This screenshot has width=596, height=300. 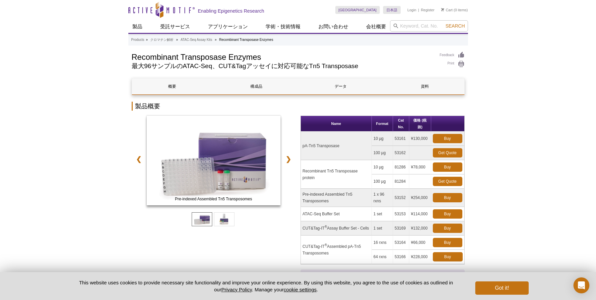 I want to click on button: Got it!, so click(x=502, y=288).